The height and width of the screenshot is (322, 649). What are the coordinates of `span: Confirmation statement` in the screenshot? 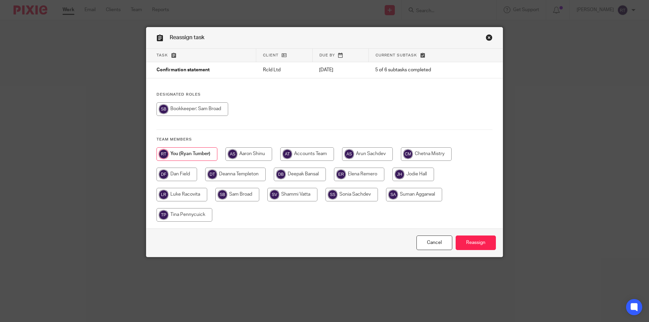 It's located at (183, 70).